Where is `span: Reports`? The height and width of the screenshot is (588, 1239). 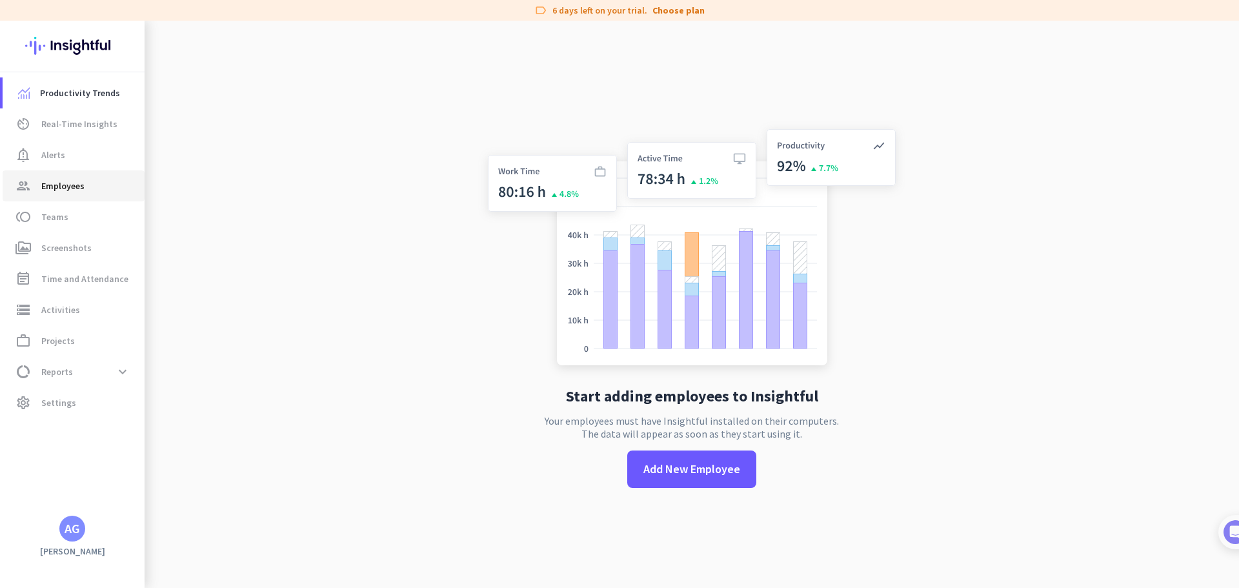
span: Reports is located at coordinates (57, 372).